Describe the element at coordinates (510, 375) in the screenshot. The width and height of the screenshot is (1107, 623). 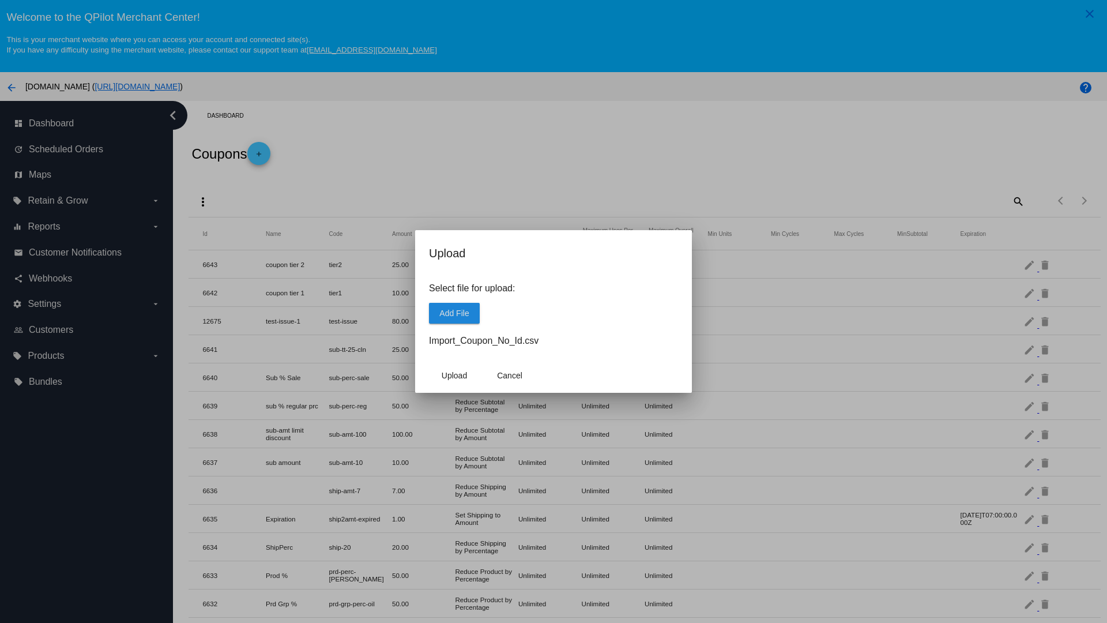
I see `span: Cancel` at that location.